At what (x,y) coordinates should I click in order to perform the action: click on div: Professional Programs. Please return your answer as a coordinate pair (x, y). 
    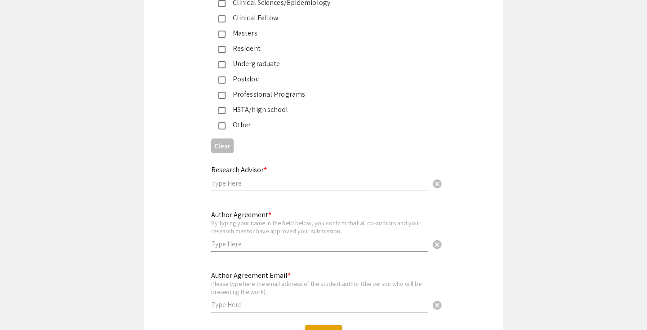
    Looking at the image, I should click on (320, 94).